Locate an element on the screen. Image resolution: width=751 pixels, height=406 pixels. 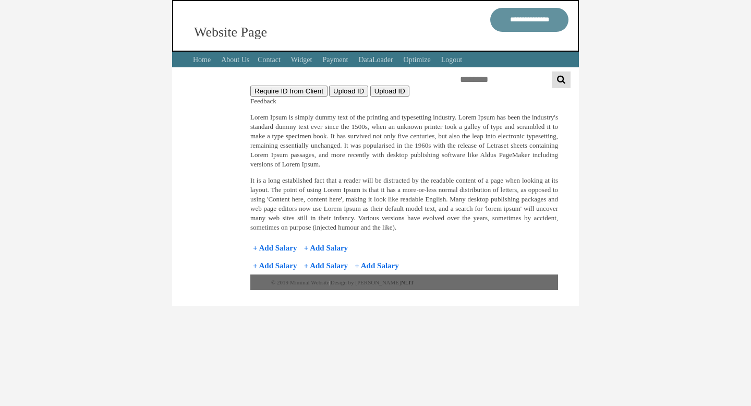
button: Require ID from Client is located at coordinates (289, 91).